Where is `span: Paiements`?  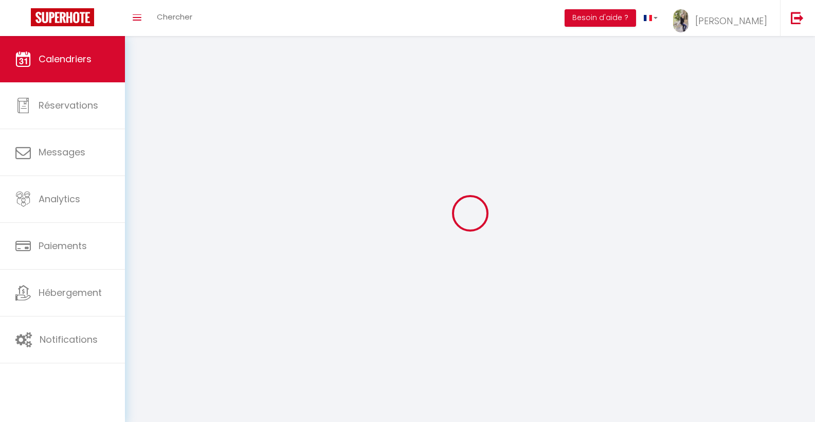 span: Paiements is located at coordinates (63, 245).